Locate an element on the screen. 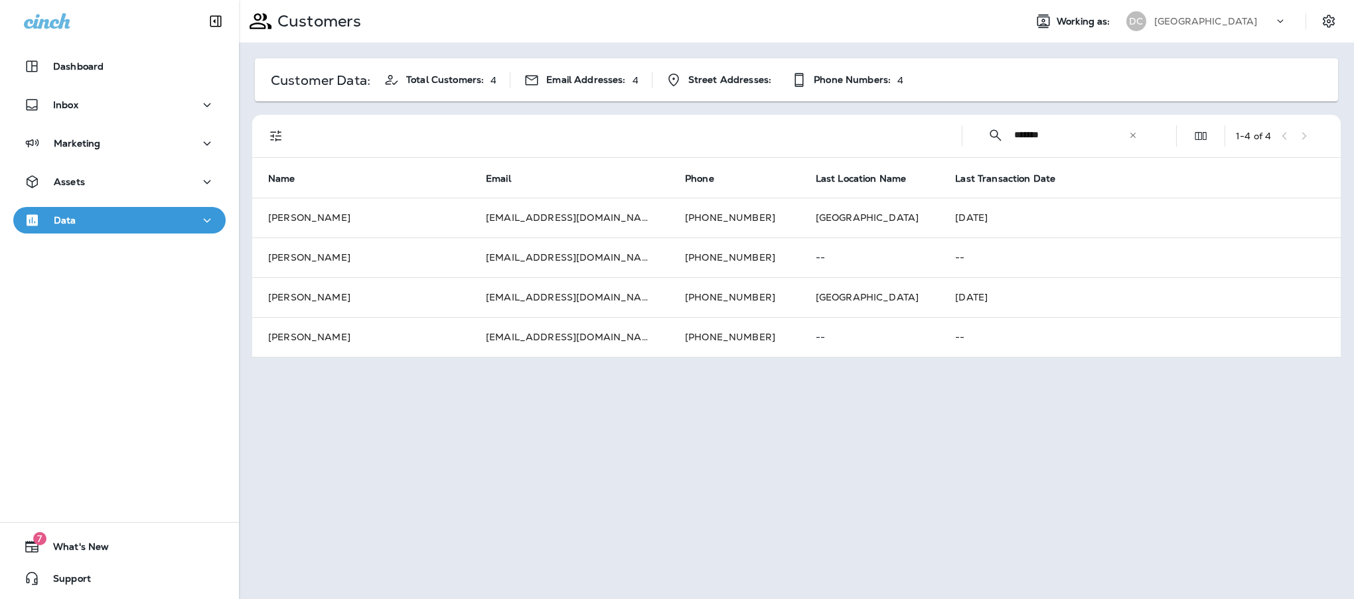 The height and width of the screenshot is (599, 1354). button: Edit Fields is located at coordinates (1201, 136).